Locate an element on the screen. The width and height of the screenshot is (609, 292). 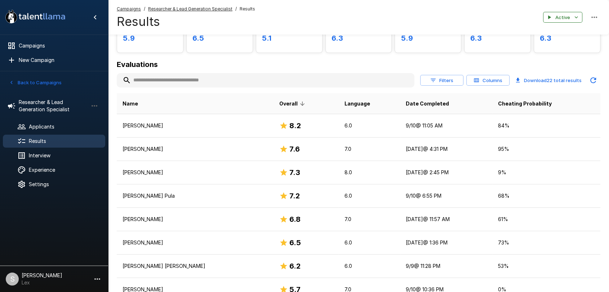
u: Campaigns is located at coordinates (129, 9).